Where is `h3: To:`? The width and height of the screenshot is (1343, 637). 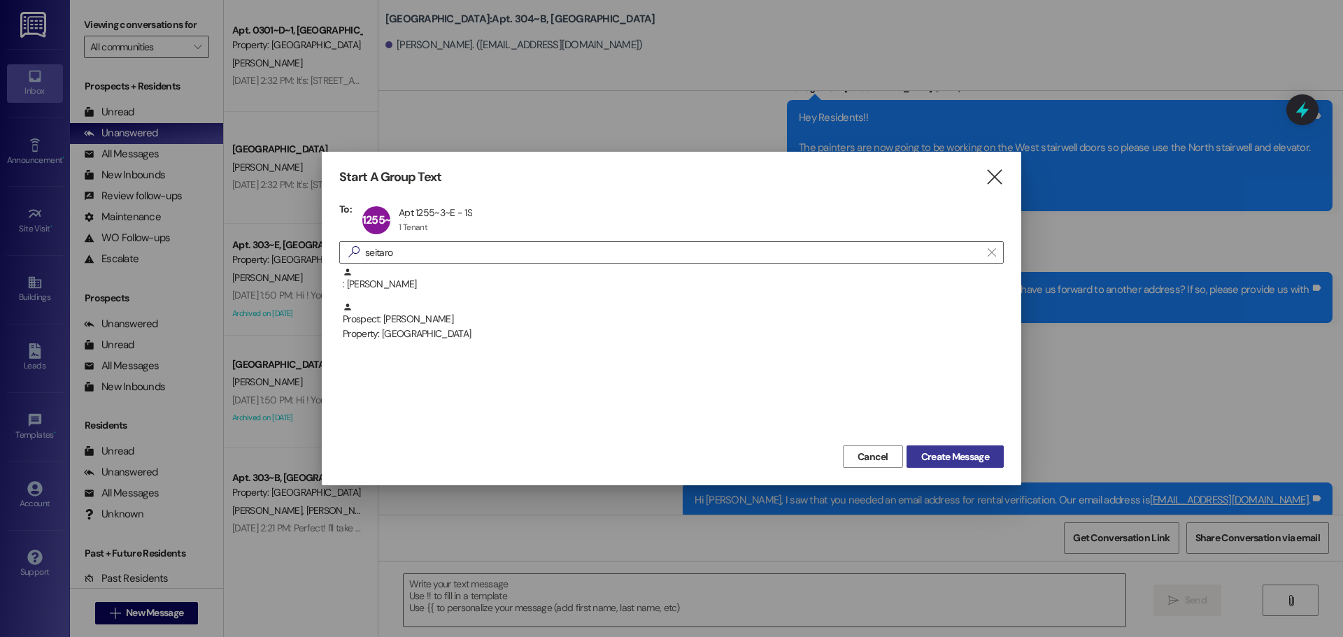 h3: To: is located at coordinates (346, 209).